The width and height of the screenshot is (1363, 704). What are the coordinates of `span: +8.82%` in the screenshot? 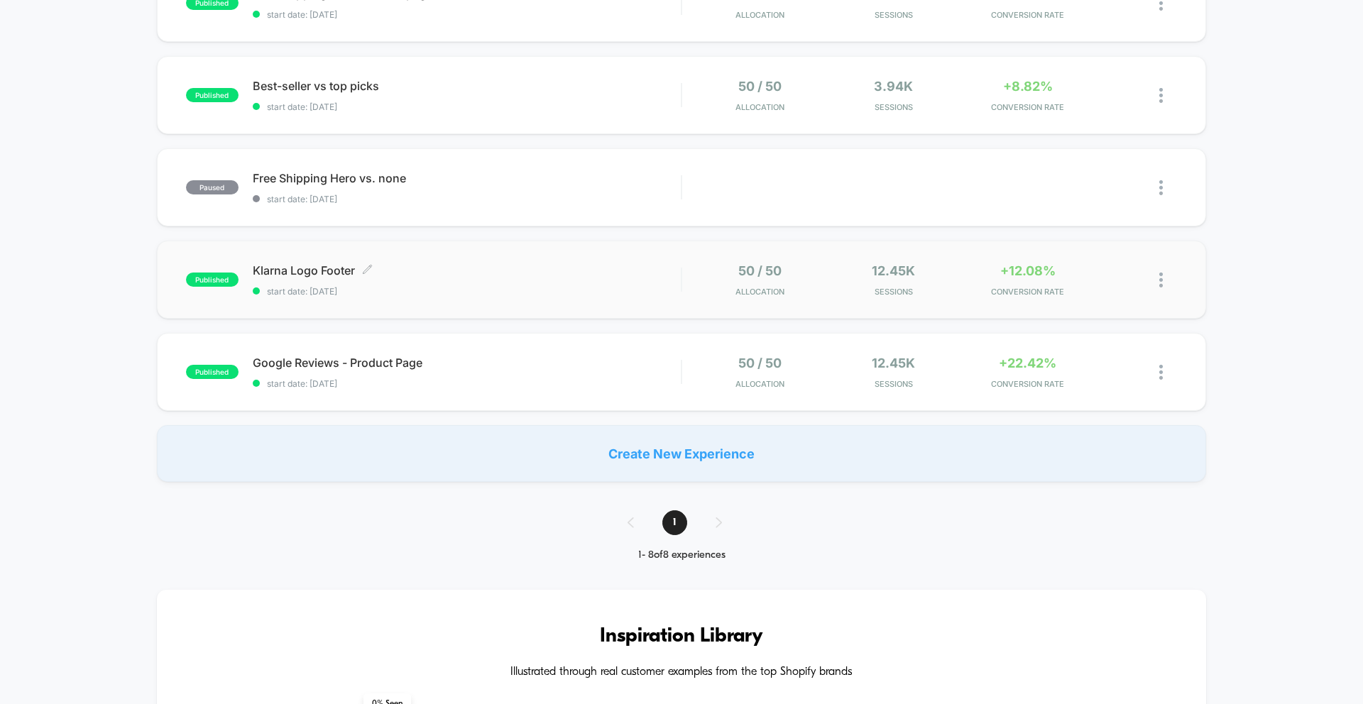 It's located at (1028, 86).